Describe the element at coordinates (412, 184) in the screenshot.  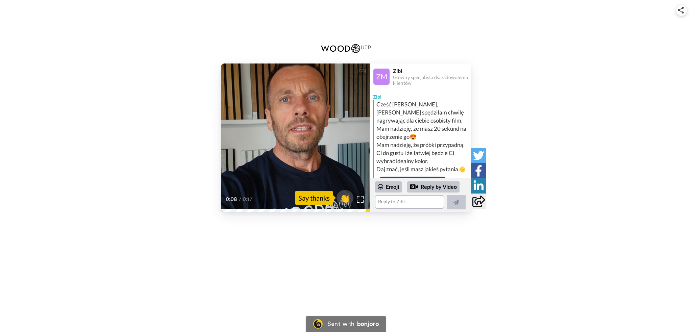
I see `a: Skontaktuj się z nami` at that location.